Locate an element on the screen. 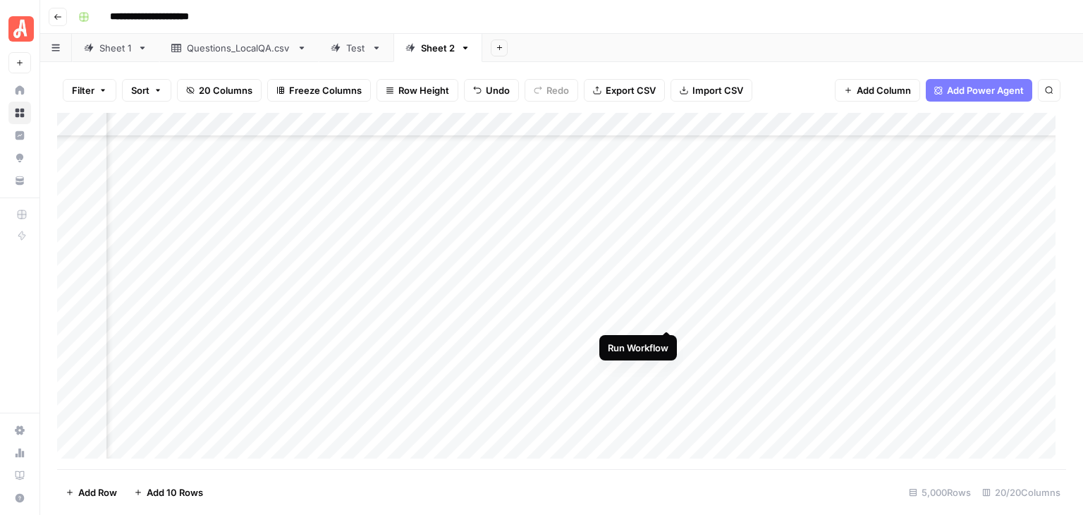 The image size is (1083, 515). button: Row Height is located at coordinates (418, 90).